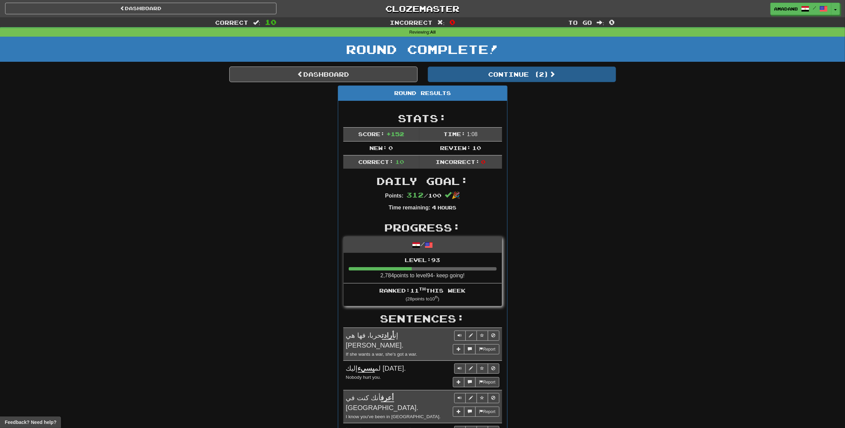  What do you see at coordinates (388, 398) in the screenshot?
I see `u: أعرف` at bounding box center [388, 398].